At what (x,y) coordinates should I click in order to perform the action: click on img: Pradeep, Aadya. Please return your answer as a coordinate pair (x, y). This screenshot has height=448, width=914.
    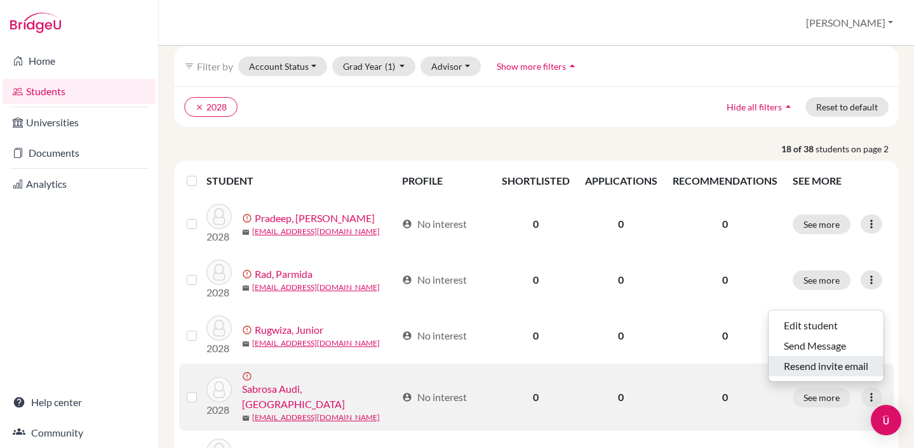
    Looking at the image, I should click on (219, 217).